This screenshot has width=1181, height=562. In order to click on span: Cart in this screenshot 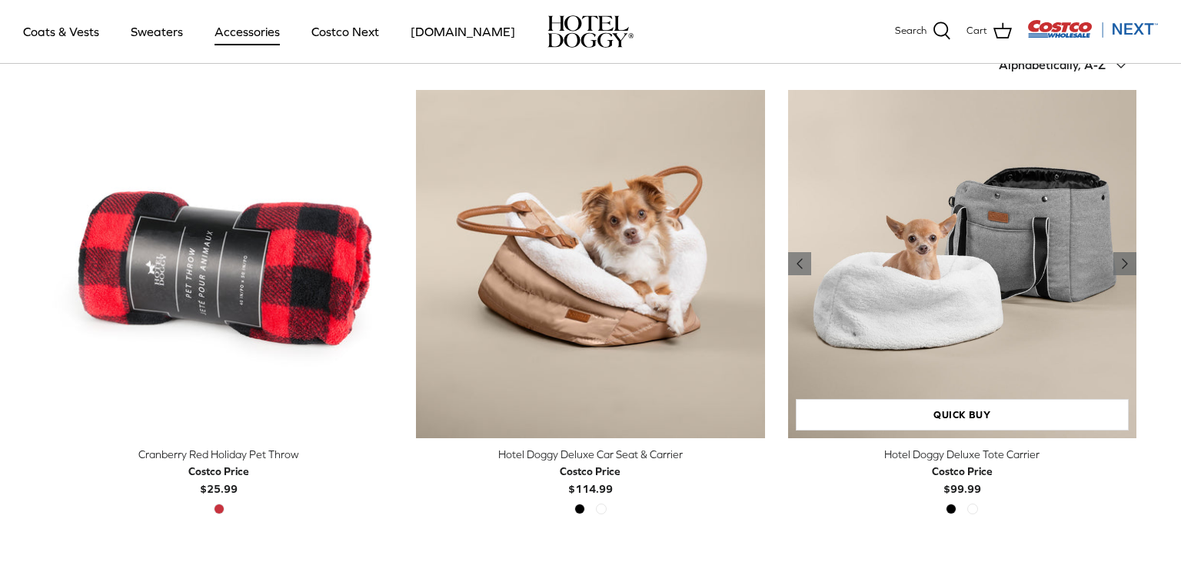, I will do `click(977, 31)`.